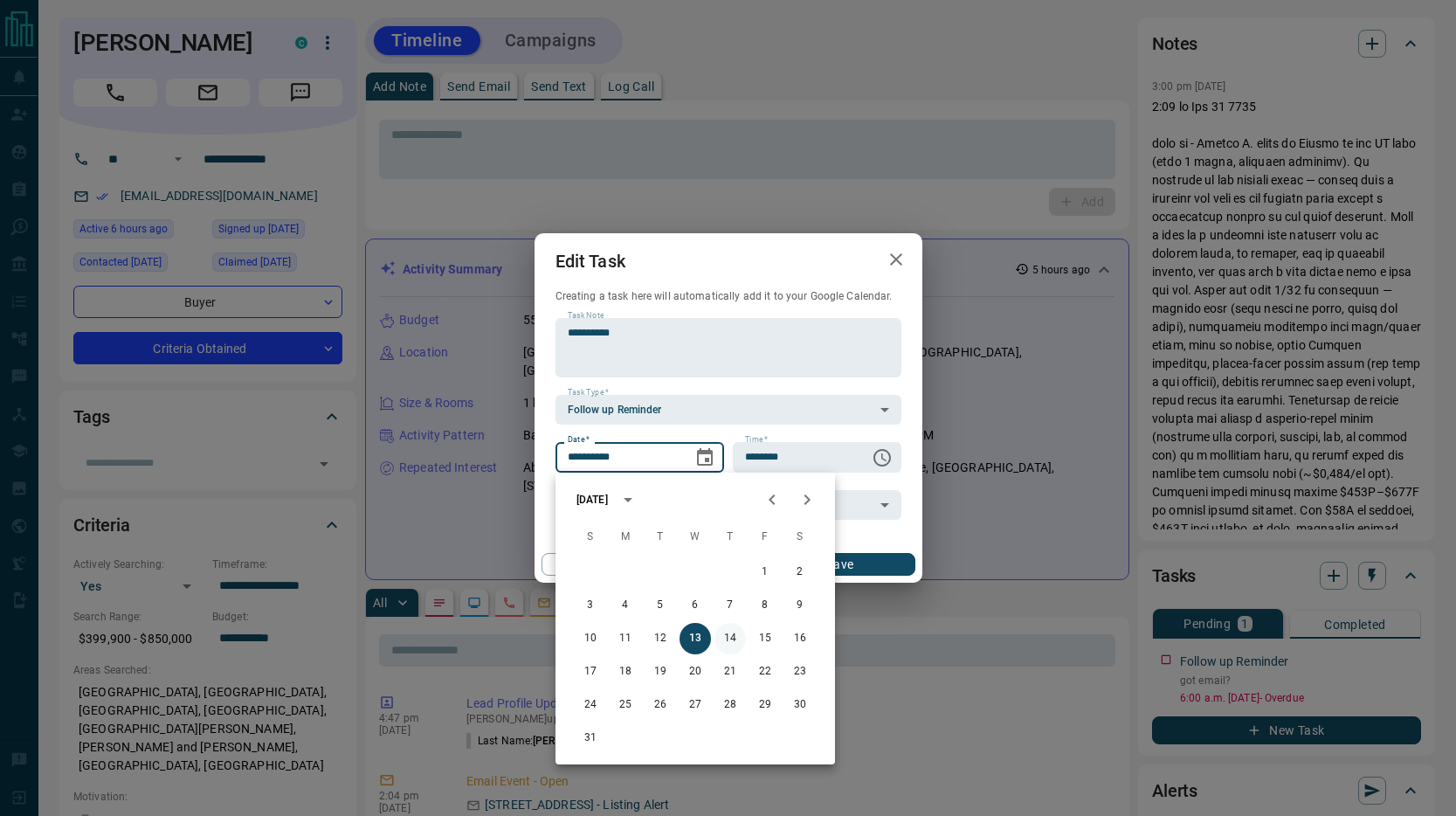 The width and height of the screenshot is (1456, 816). What do you see at coordinates (625, 639) in the screenshot?
I see `button: 11` at bounding box center [625, 639].